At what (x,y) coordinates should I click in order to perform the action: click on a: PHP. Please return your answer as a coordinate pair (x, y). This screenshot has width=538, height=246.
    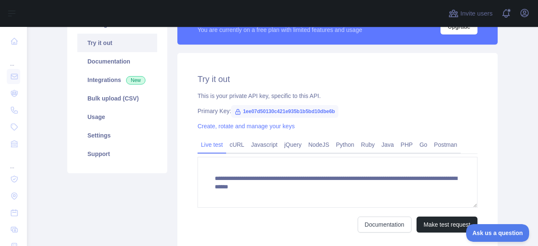
    Looking at the image, I should click on (407, 145).